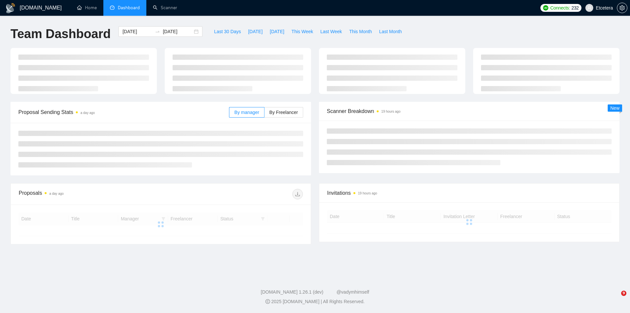 This screenshot has width=630, height=313. Describe the element at coordinates (545, 8) in the screenshot. I see `img: upwork-logo.png` at that location.